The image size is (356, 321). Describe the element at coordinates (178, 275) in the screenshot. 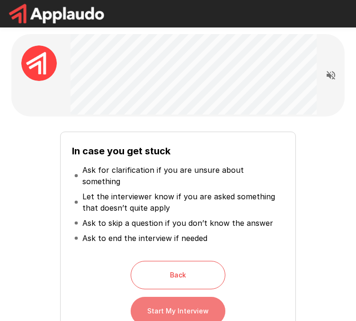

I see `button: Back` at that location.